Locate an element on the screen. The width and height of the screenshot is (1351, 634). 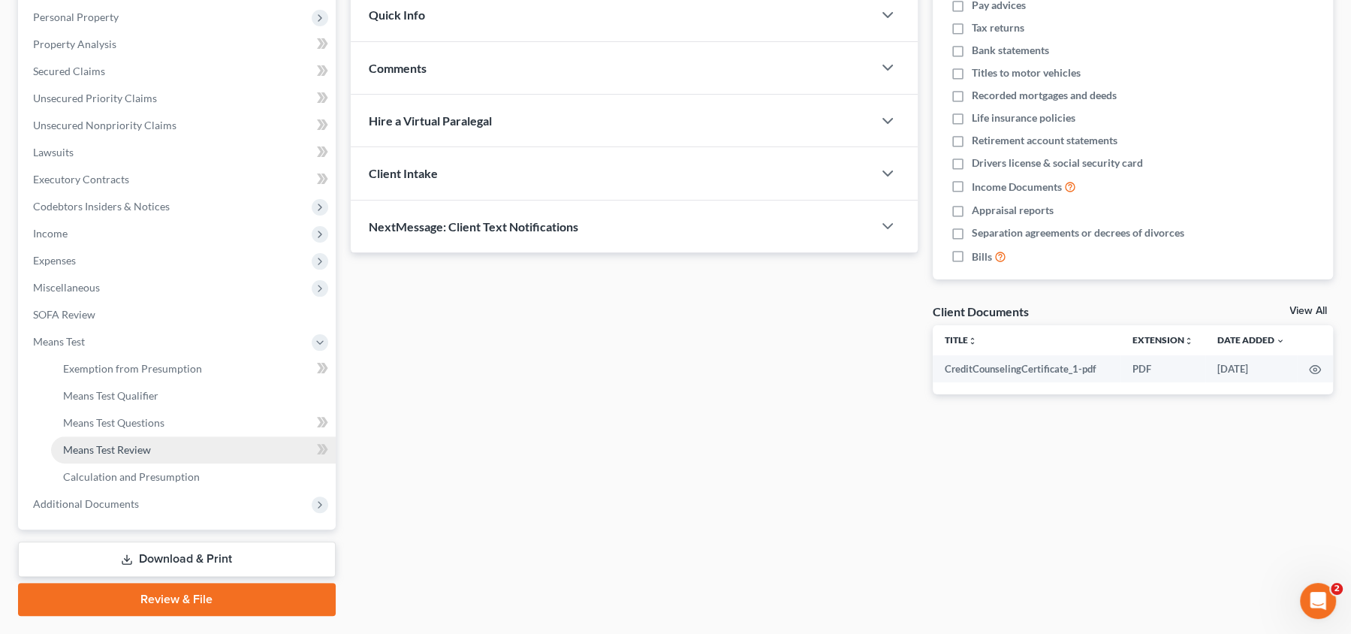
a: Executory Contracts is located at coordinates (178, 179).